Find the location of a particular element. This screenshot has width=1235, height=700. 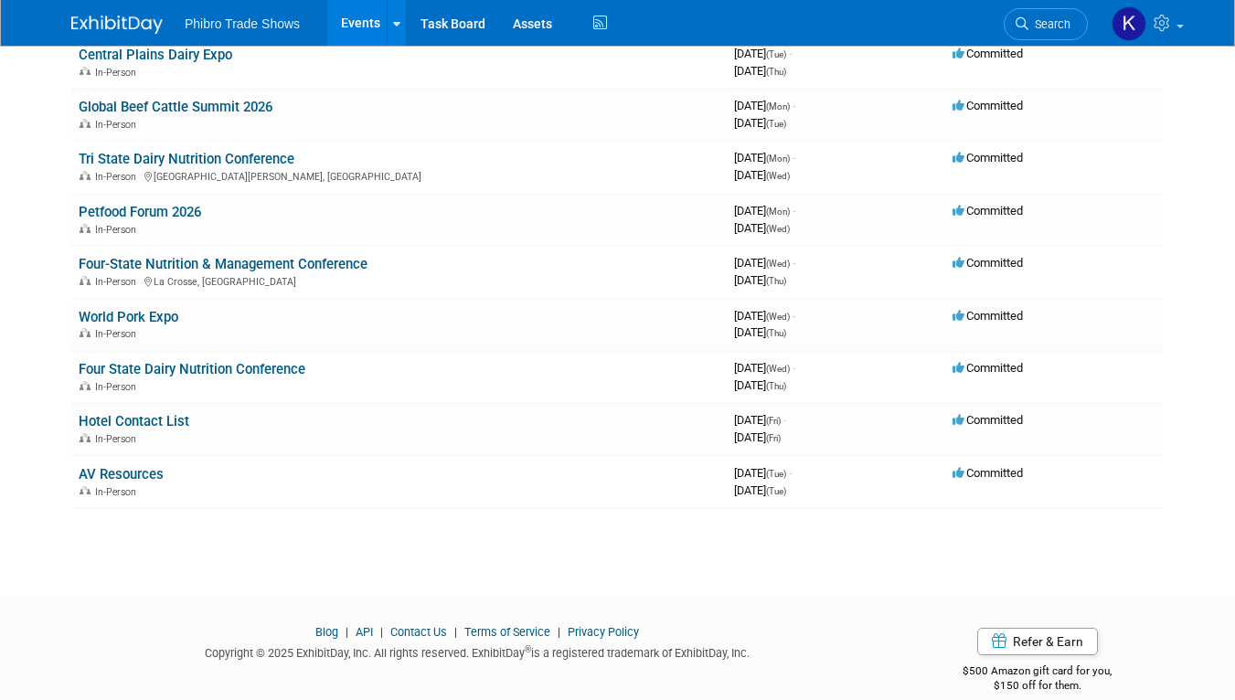

a: Petfood Forum 2026 is located at coordinates (140, 212).